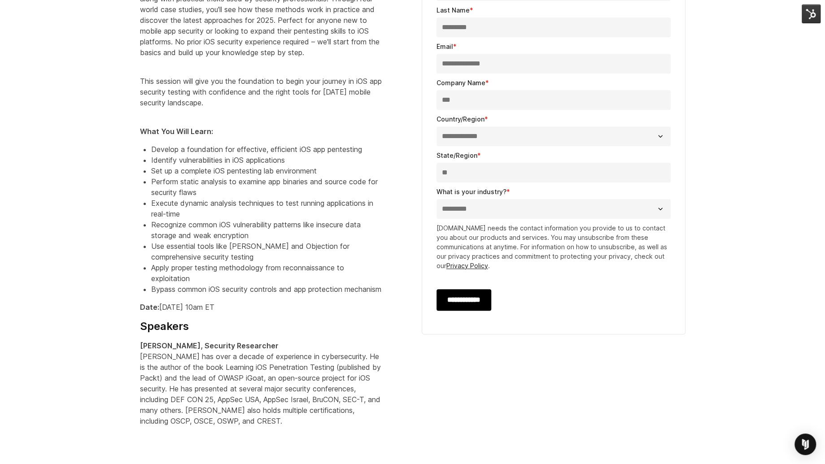 The width and height of the screenshot is (825, 464). Describe the element at coordinates (467, 266) in the screenshot. I see `a: Privacy Policy` at that location.